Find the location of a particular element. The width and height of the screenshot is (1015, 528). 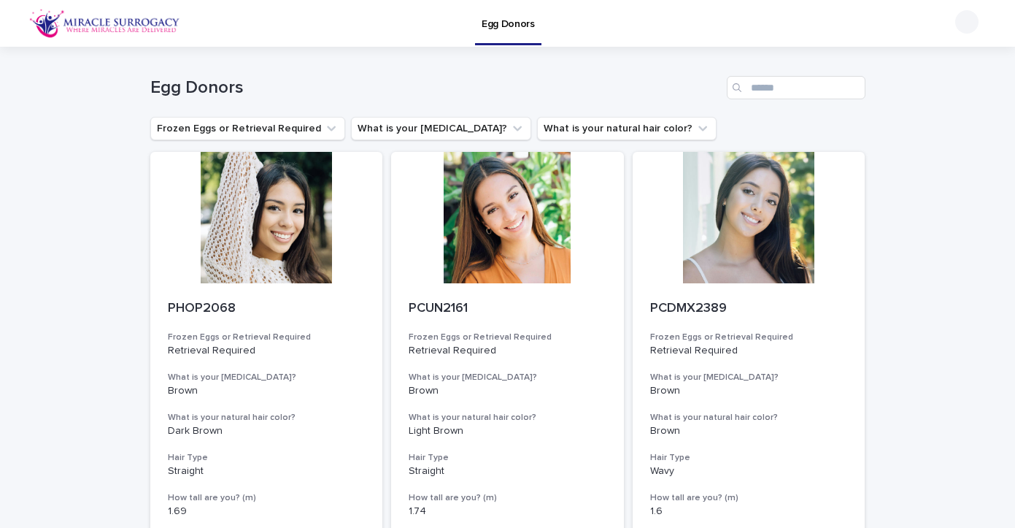

p: Wavy is located at coordinates (749, 471).